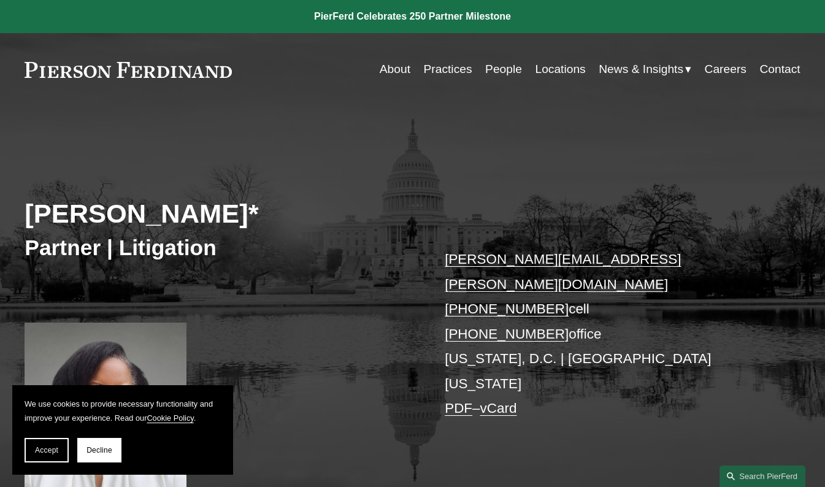 The image size is (825, 487). What do you see at coordinates (218, 248) in the screenshot?
I see `h3: Partner | Litigation` at bounding box center [218, 248].